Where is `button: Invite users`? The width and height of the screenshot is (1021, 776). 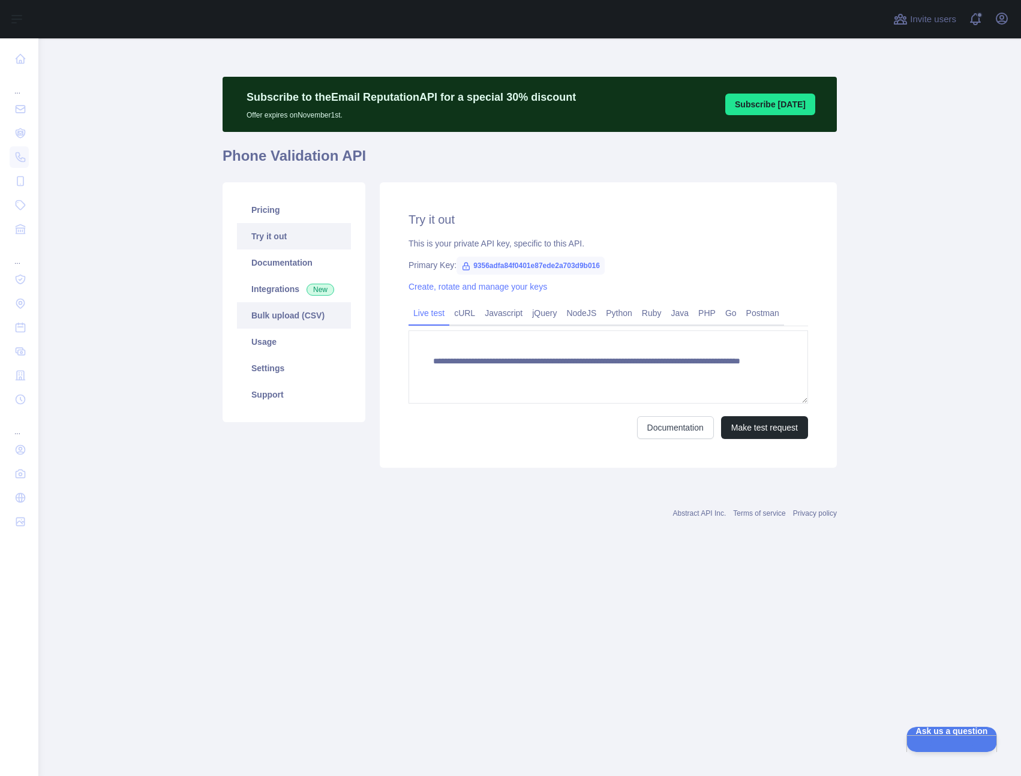 button: Invite users is located at coordinates (924, 19).